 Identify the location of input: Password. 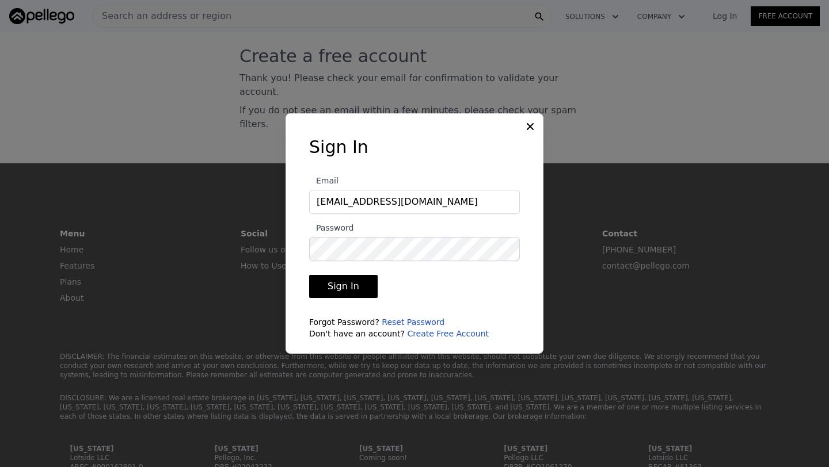
(414, 249).